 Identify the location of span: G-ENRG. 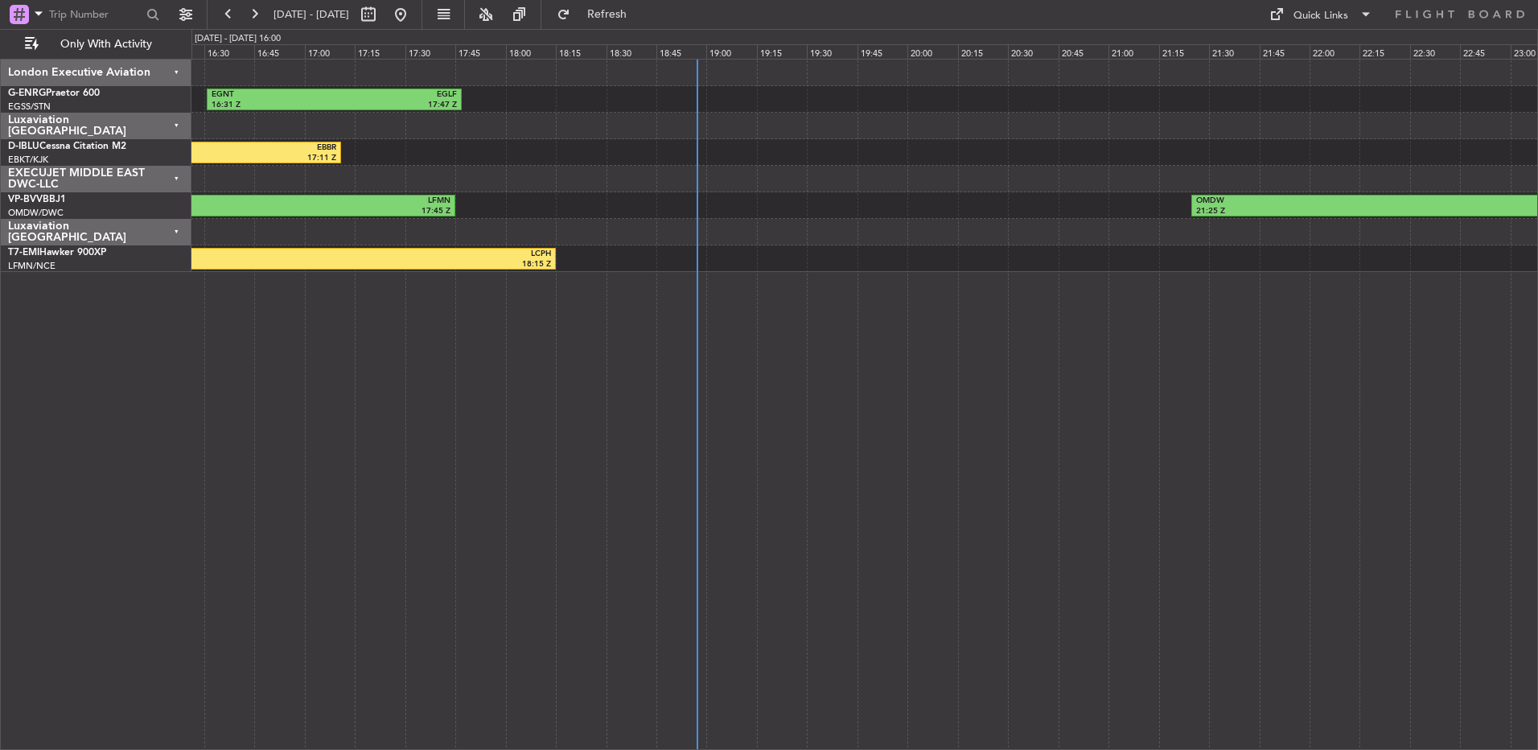
(27, 93).